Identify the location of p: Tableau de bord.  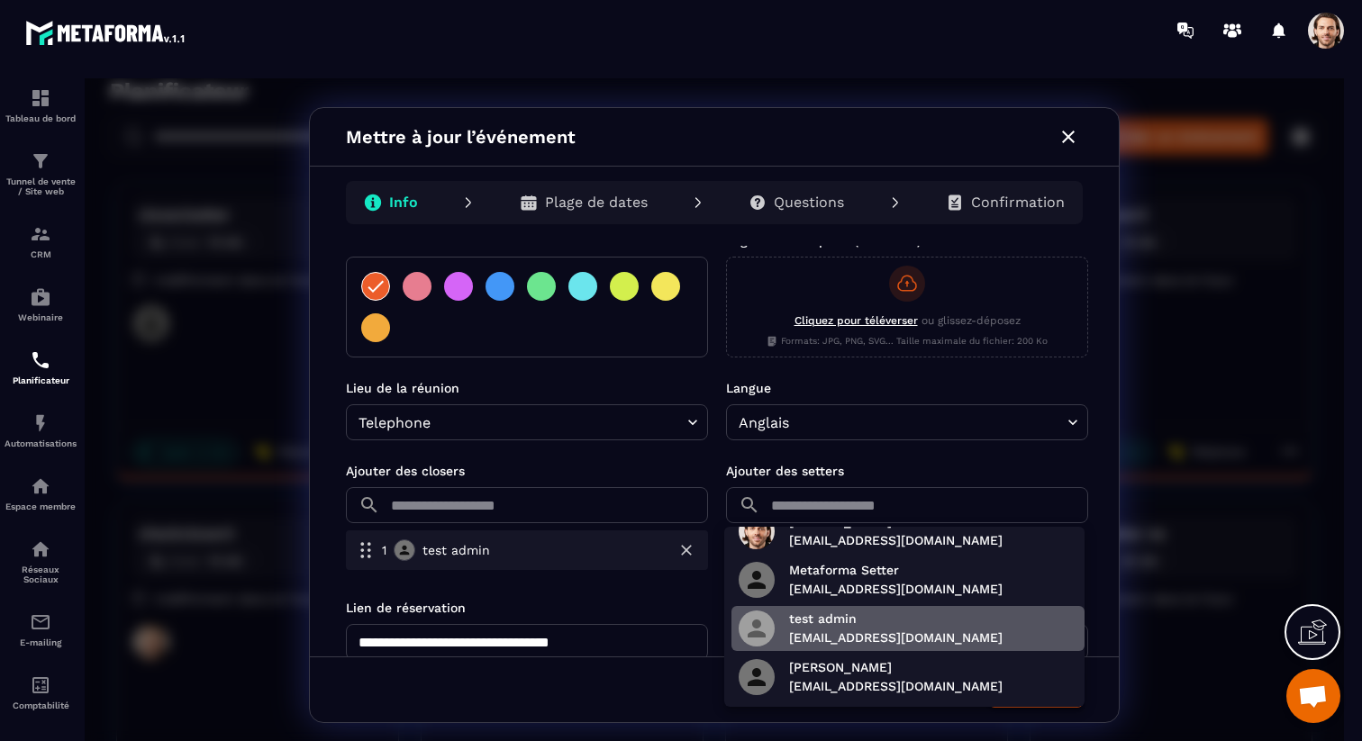
(41, 118).